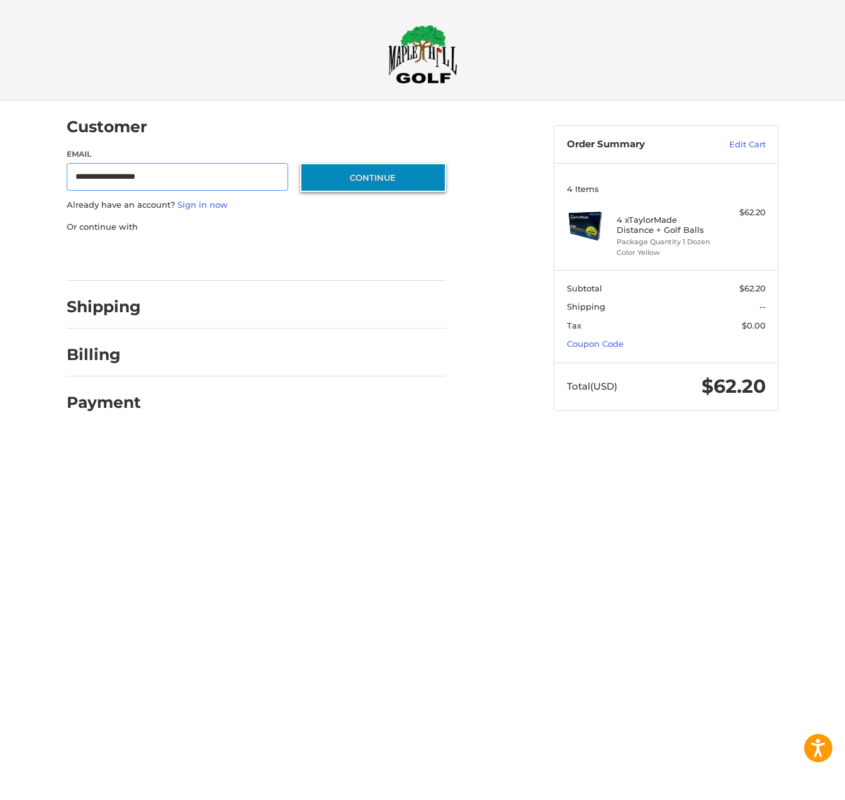  I want to click on h2: Billing, so click(103, 354).